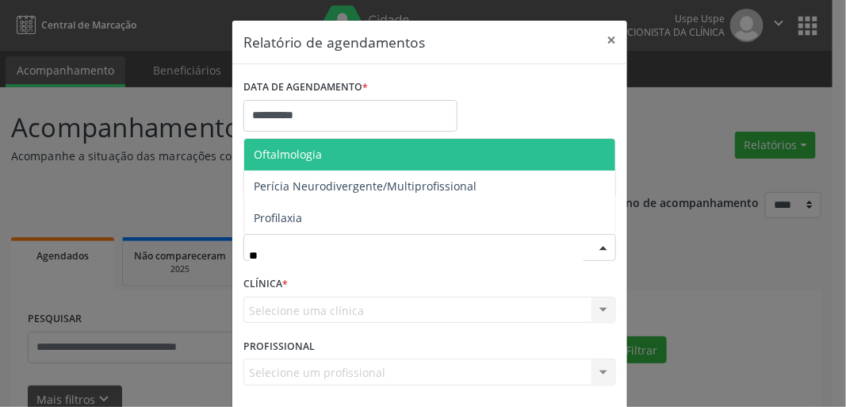 The image size is (846, 407). What do you see at coordinates (288, 154) in the screenshot?
I see `span: Oftalmologia` at bounding box center [288, 154].